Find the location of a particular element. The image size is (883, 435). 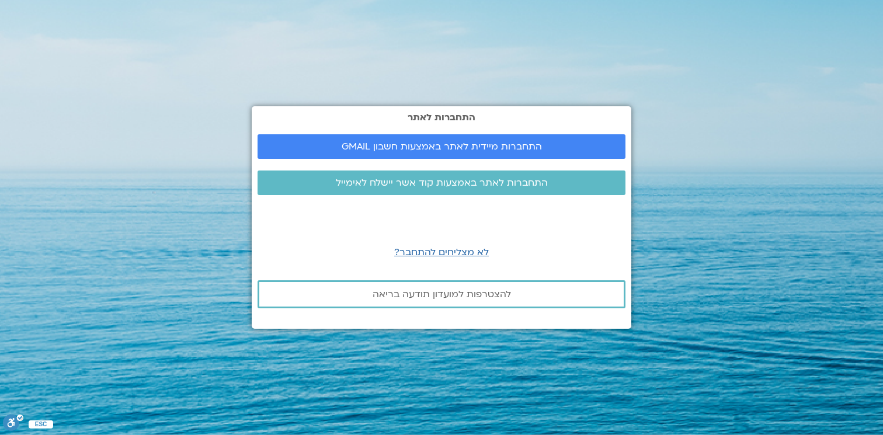

a: התחברות מיידית לאתר באמצעות חשבון GMAIL is located at coordinates (441, 147).